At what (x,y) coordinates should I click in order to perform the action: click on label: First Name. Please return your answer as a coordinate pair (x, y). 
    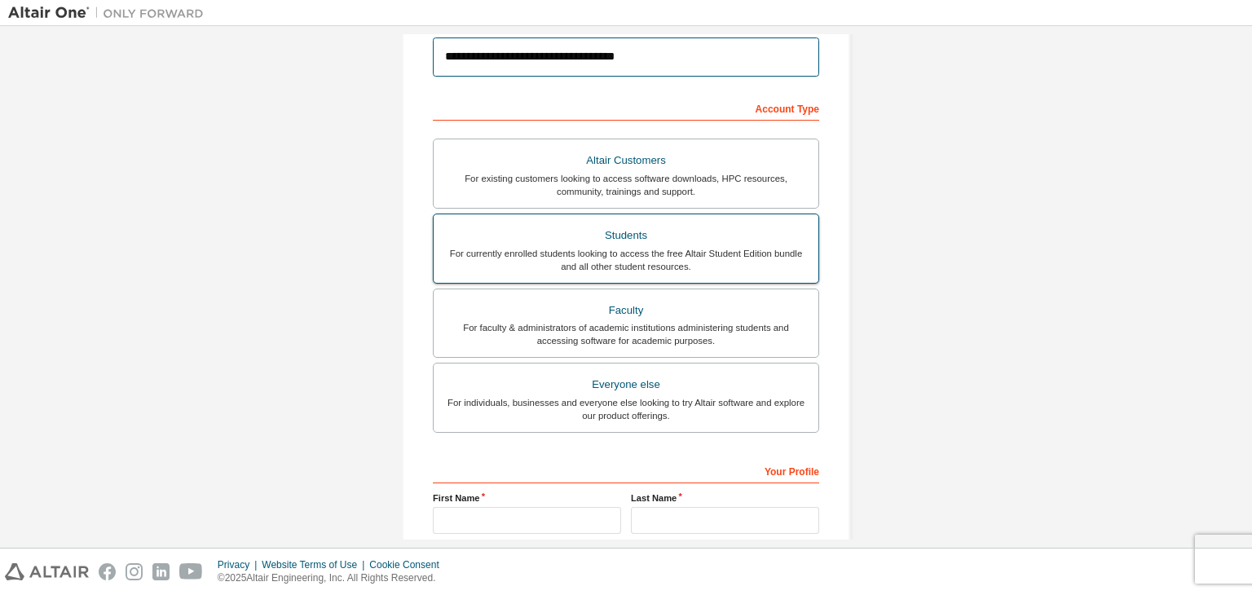
    Looking at the image, I should click on (527, 498).